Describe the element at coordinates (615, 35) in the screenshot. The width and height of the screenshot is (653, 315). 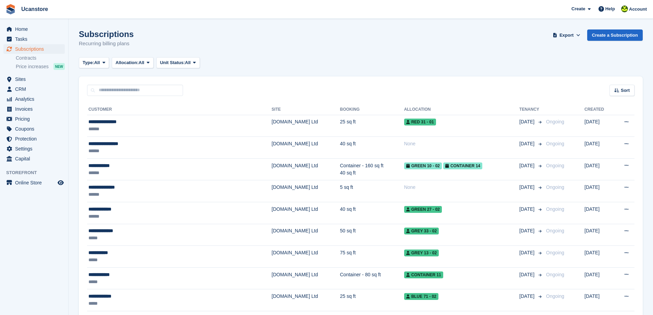
I see `a: Create a Subscription` at that location.